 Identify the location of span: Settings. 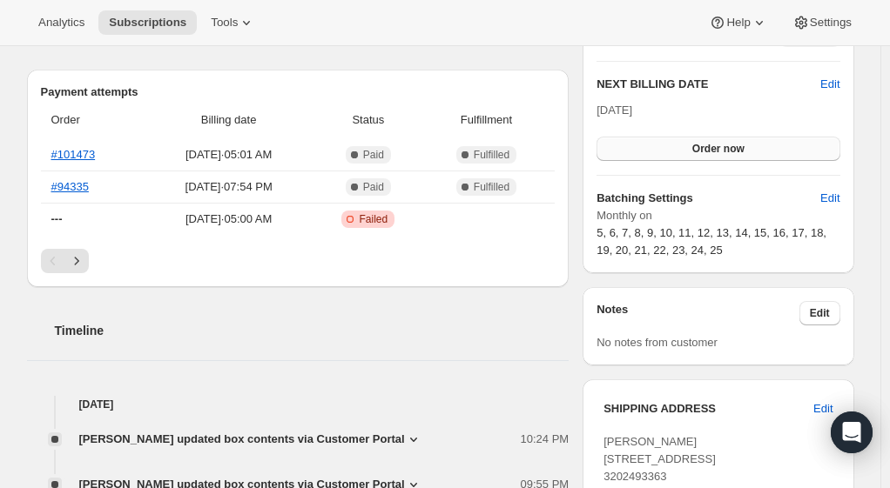
(830, 23).